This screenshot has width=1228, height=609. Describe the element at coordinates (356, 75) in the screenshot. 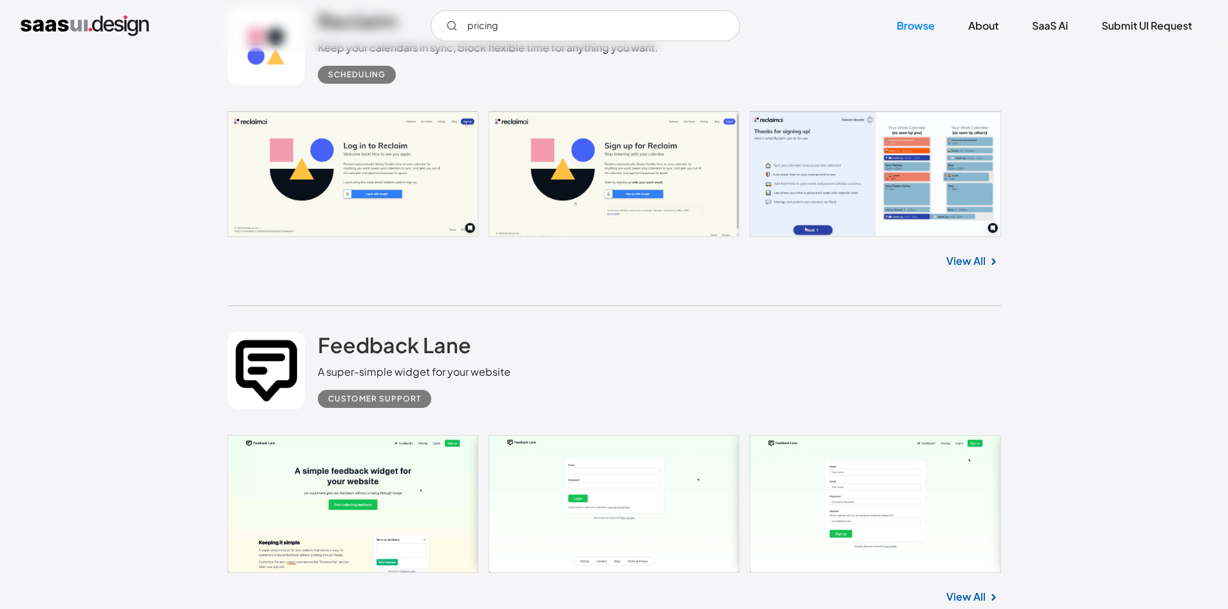

I see `div: Scheduling` at that location.